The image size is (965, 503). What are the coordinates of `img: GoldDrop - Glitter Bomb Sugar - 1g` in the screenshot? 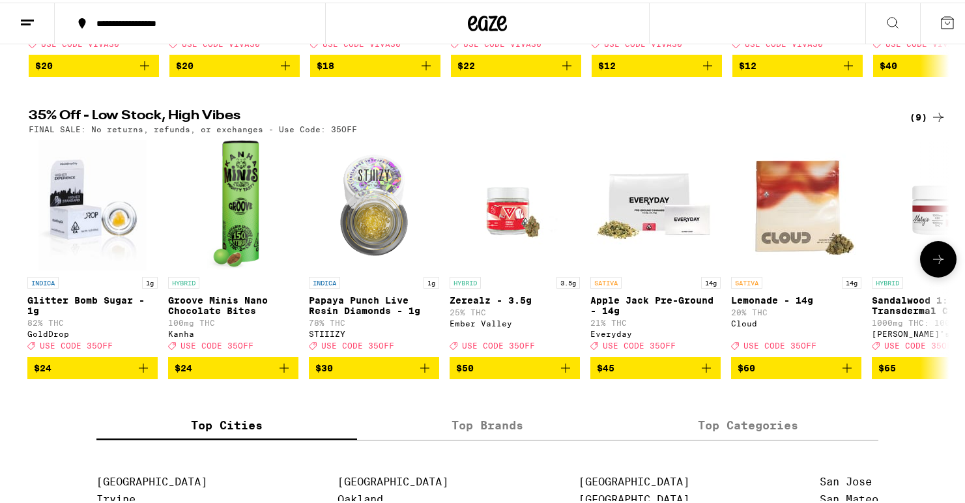 It's located at (92, 203).